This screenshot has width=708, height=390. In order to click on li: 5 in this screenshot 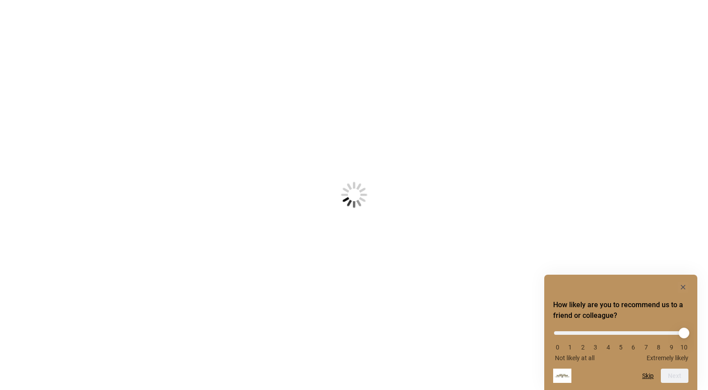, I will do `click(621, 347)`.